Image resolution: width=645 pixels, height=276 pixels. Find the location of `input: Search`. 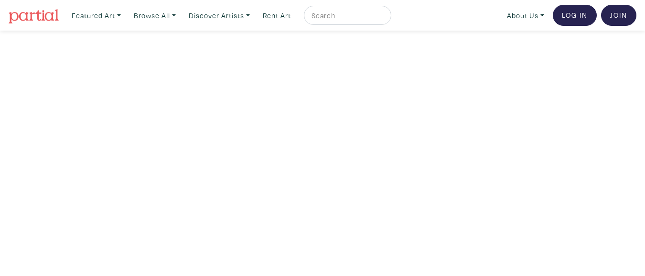

input: Search is located at coordinates (346, 15).